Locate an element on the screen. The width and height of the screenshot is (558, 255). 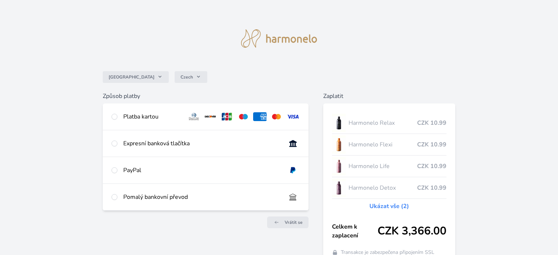
img: maestro.svg is located at coordinates (243, 117).